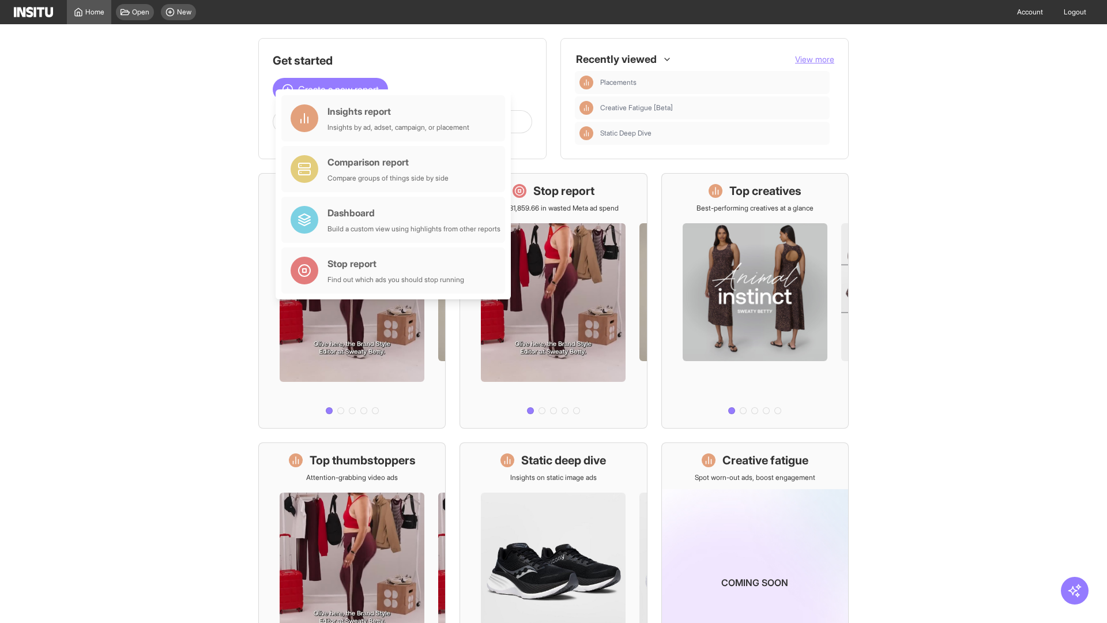 This screenshot has width=1107, height=623. Describe the element at coordinates (755, 300) in the screenshot. I see `a: Top creativesBest-performing creatives at a glance` at that location.